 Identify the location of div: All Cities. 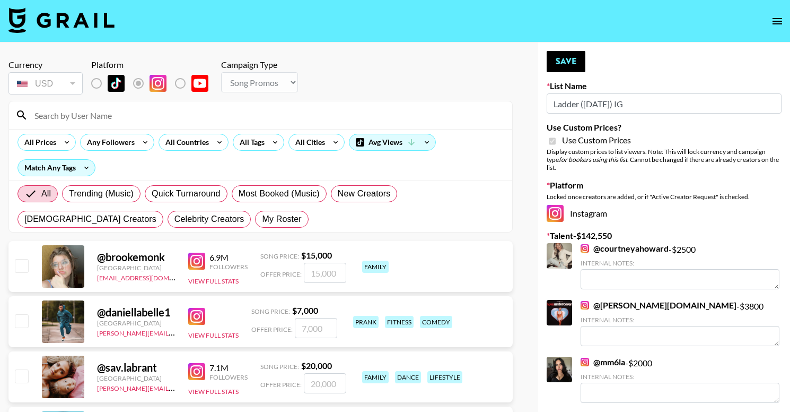
(308, 142).